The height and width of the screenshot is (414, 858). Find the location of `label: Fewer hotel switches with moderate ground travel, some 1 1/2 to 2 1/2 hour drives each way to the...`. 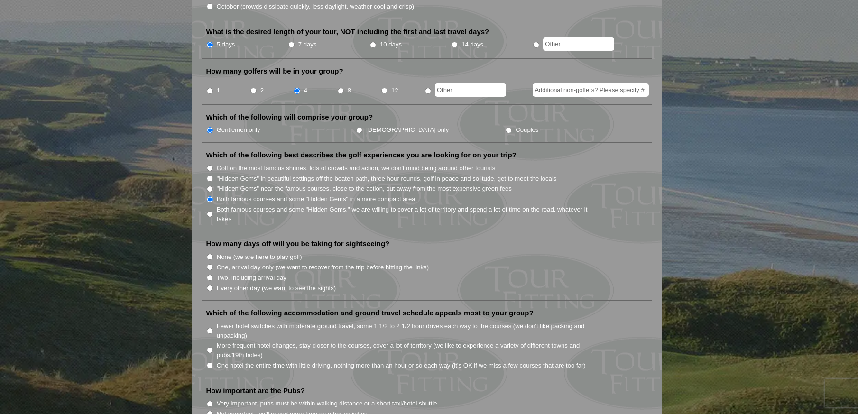

label: Fewer hotel switches with moderate ground travel, some 1 1/2 to 2 1/2 hour drives each way to the... is located at coordinates (408, 331).